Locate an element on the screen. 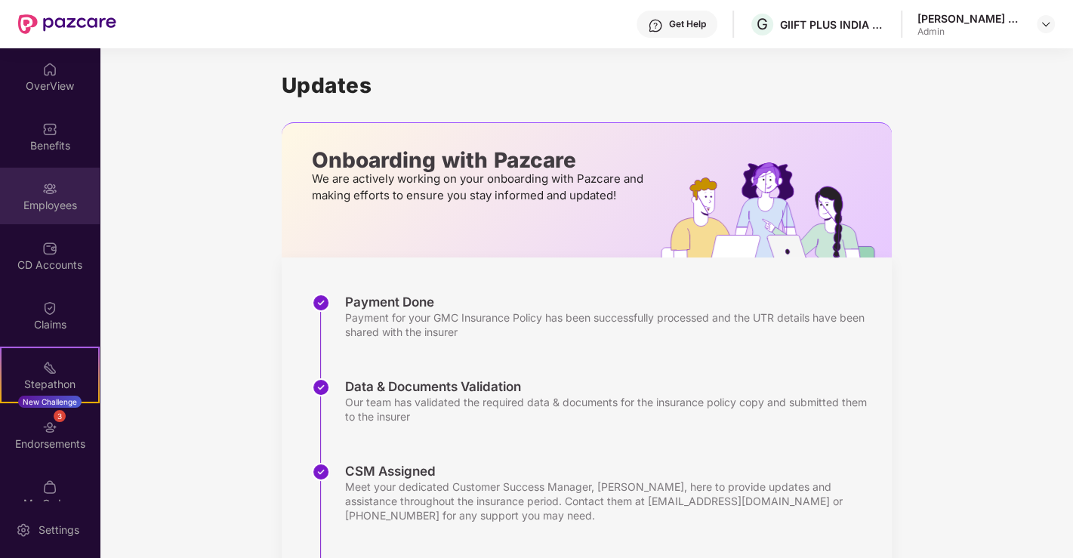 The height and width of the screenshot is (558, 1073). div: Payment for your GMC Insurance Policy has been successfully processed and the UTR details have be... is located at coordinates (611, 325).